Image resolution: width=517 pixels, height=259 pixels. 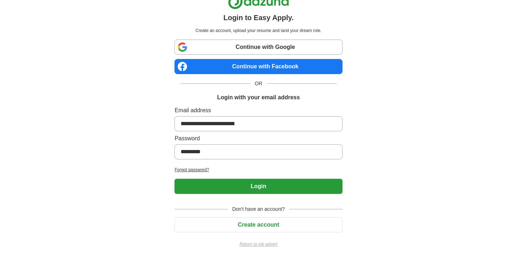 What do you see at coordinates (259, 18) in the screenshot?
I see `h1: Login to Easy Apply.` at bounding box center [259, 18].